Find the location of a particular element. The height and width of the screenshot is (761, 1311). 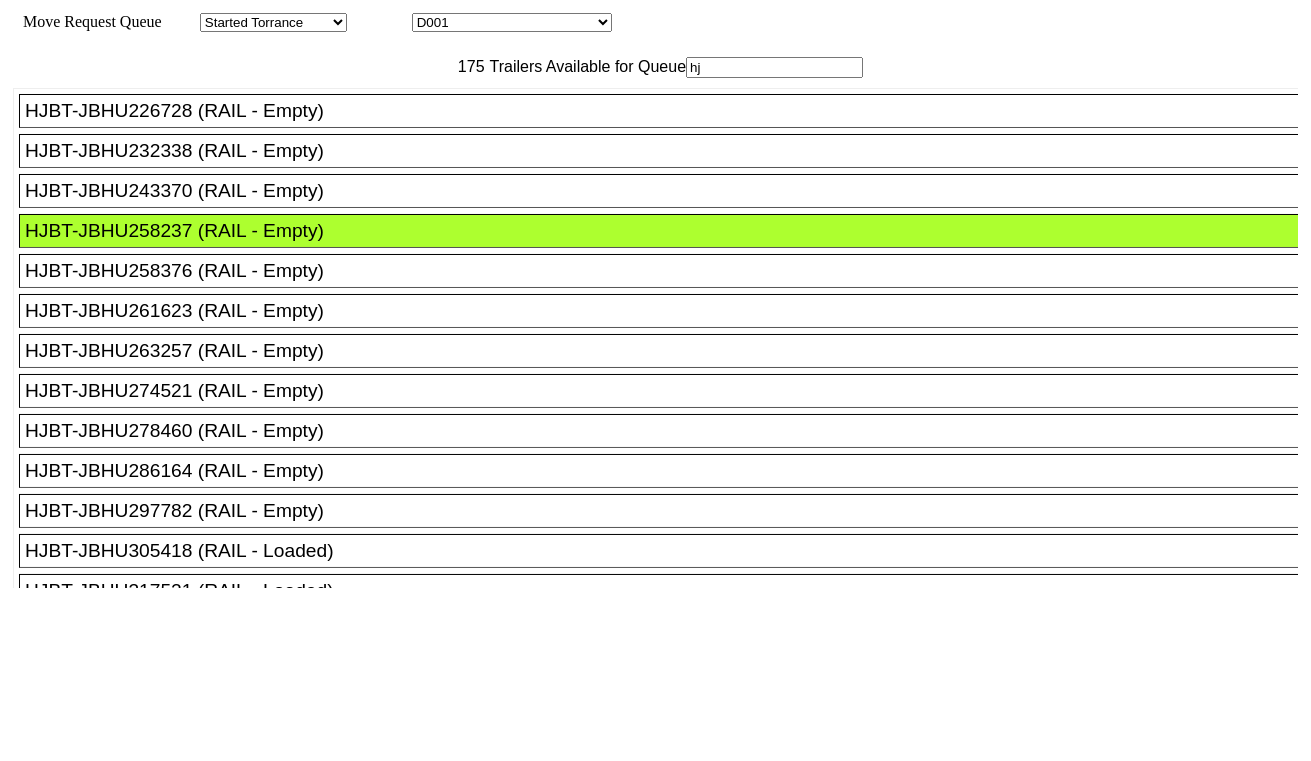

span: Location is located at coordinates (379, 21).